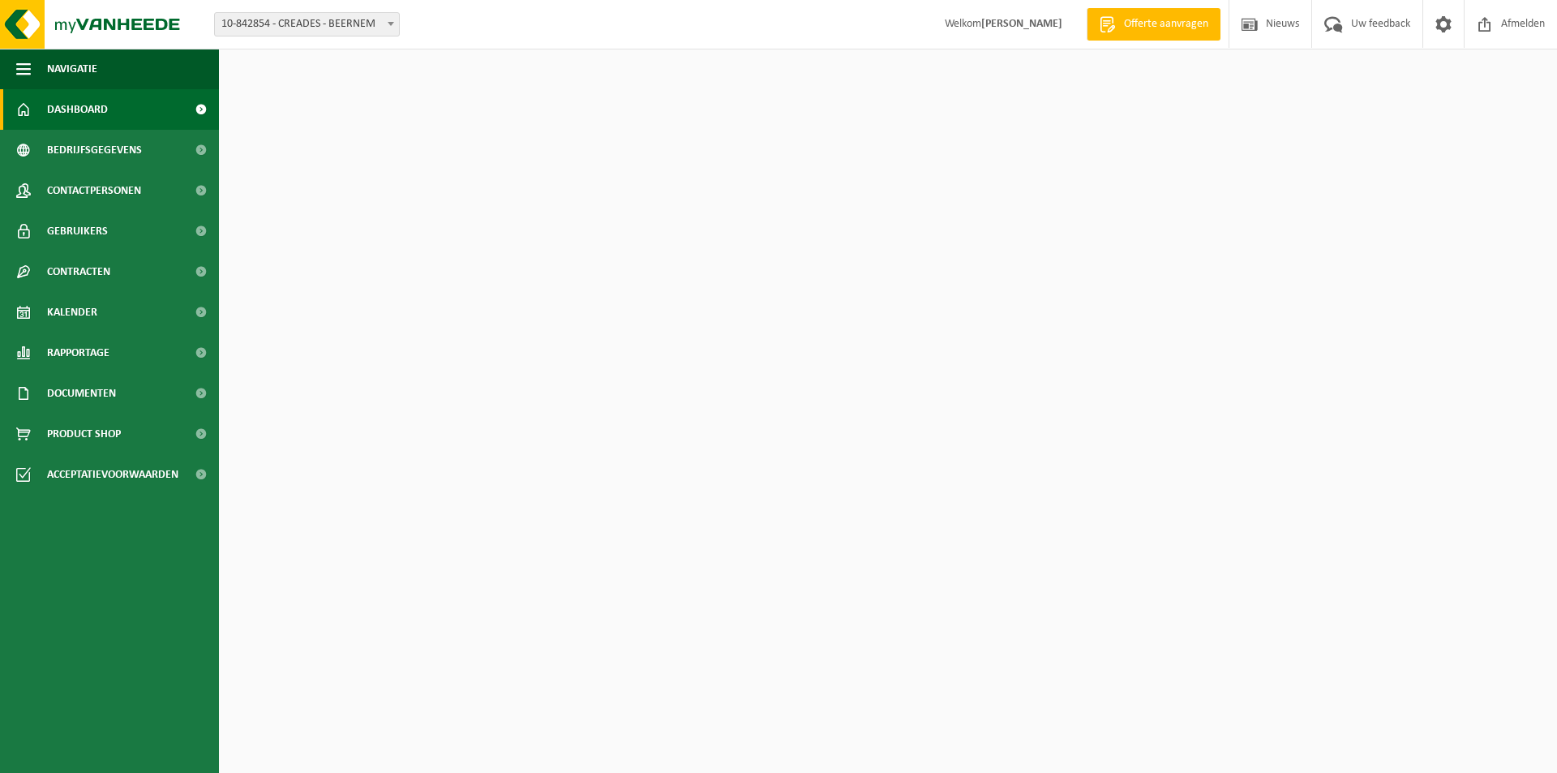  I want to click on span: Gebruikers, so click(77, 231).